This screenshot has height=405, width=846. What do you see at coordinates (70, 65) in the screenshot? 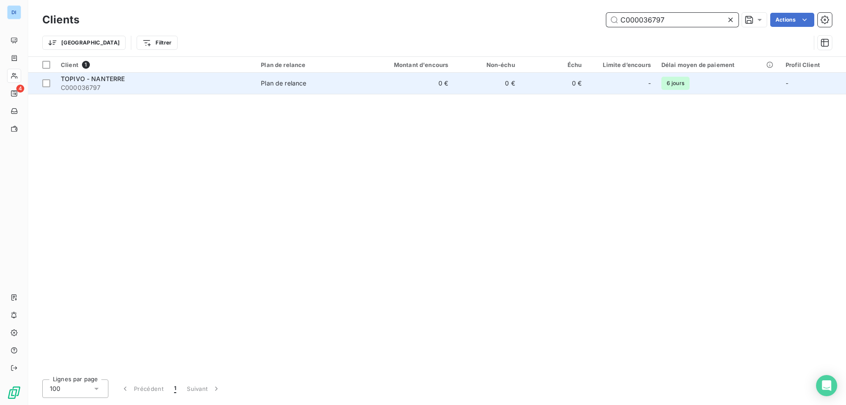
I see `span: Client` at bounding box center [70, 65].